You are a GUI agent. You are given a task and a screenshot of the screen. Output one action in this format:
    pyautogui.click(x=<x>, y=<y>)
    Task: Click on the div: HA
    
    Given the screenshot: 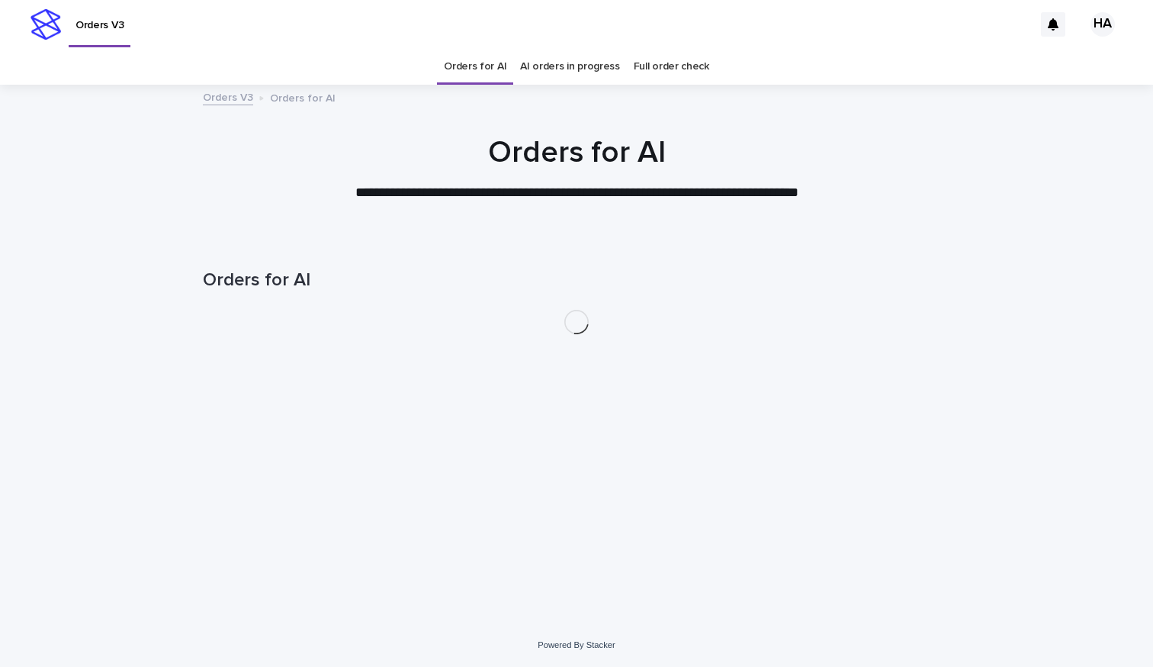 What is the action you would take?
    pyautogui.click(x=1103, y=24)
    